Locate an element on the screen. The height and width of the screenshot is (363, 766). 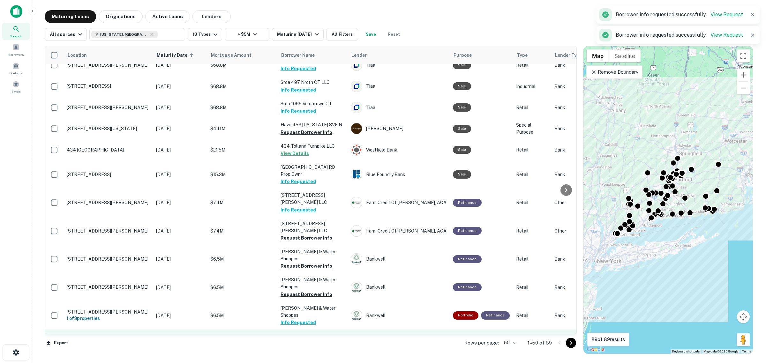
a: Search is located at coordinates (16, 31).